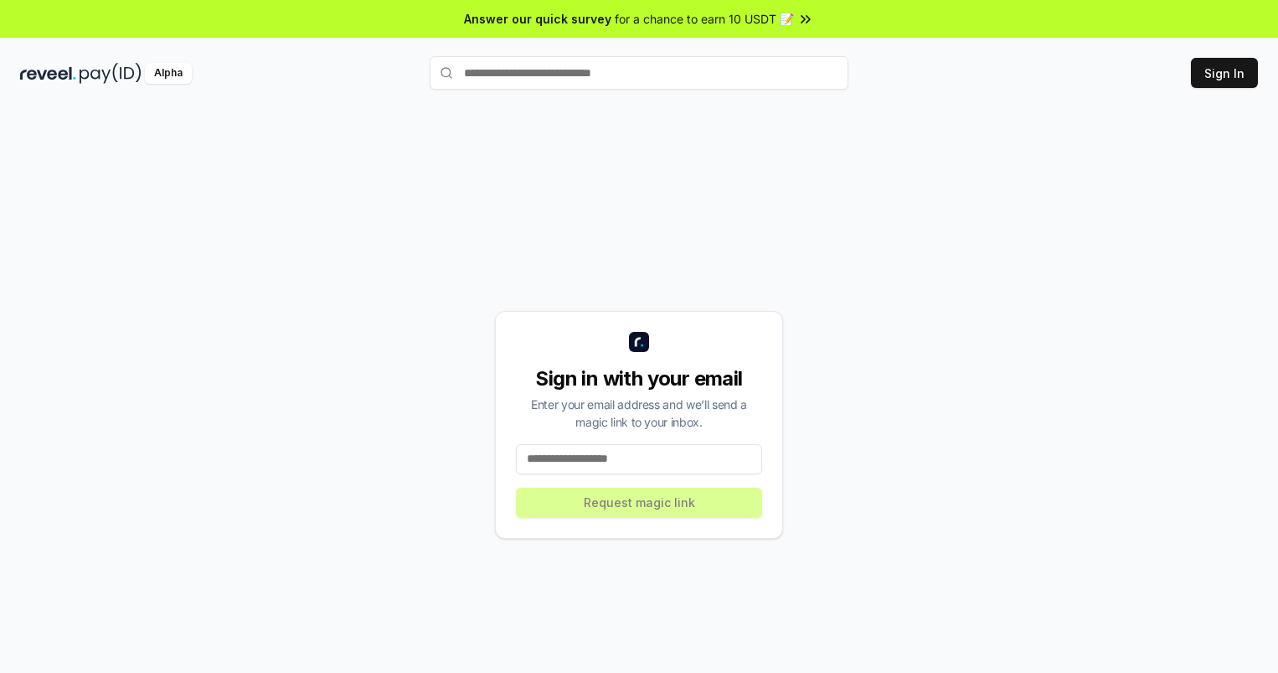 This screenshot has height=673, width=1278. What do you see at coordinates (48, 73) in the screenshot?
I see `img: reveel_dark` at bounding box center [48, 73].